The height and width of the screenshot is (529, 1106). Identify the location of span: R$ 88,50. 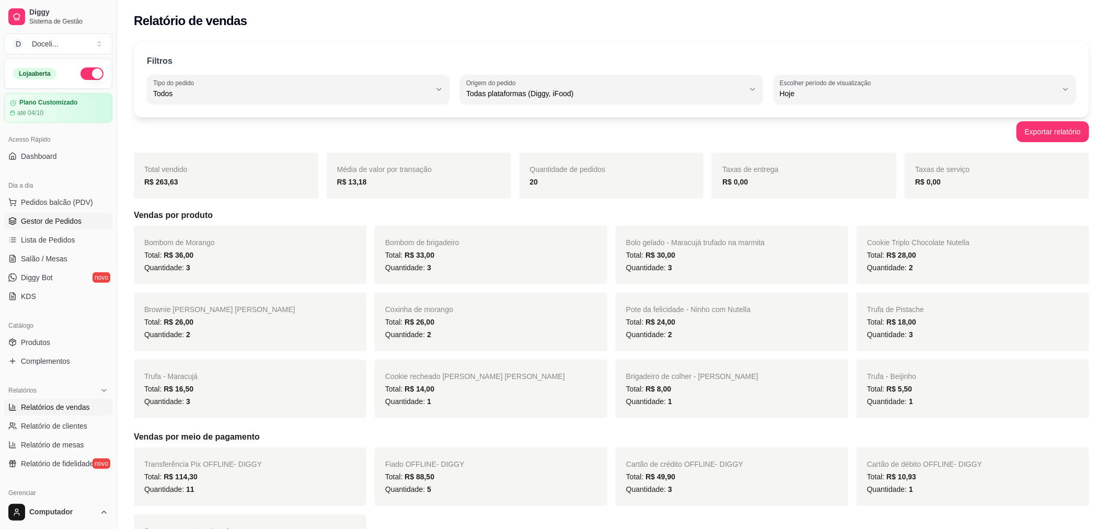
(419, 477).